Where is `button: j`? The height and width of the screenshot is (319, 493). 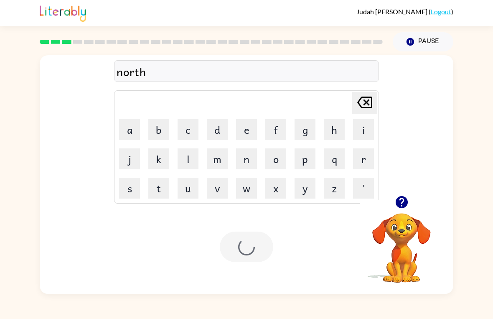
button: j is located at coordinates (130, 159).